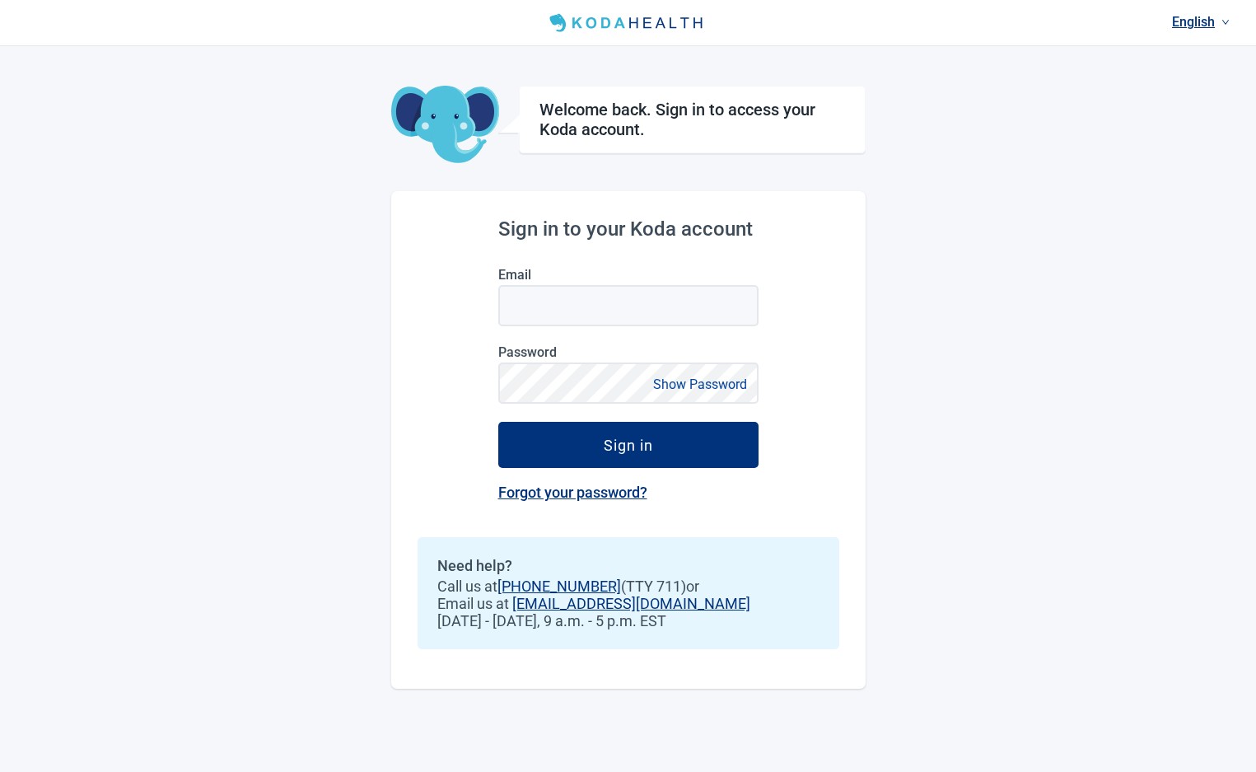  What do you see at coordinates (628, 603) in the screenshot?
I see `span: Email us at` at bounding box center [628, 603].